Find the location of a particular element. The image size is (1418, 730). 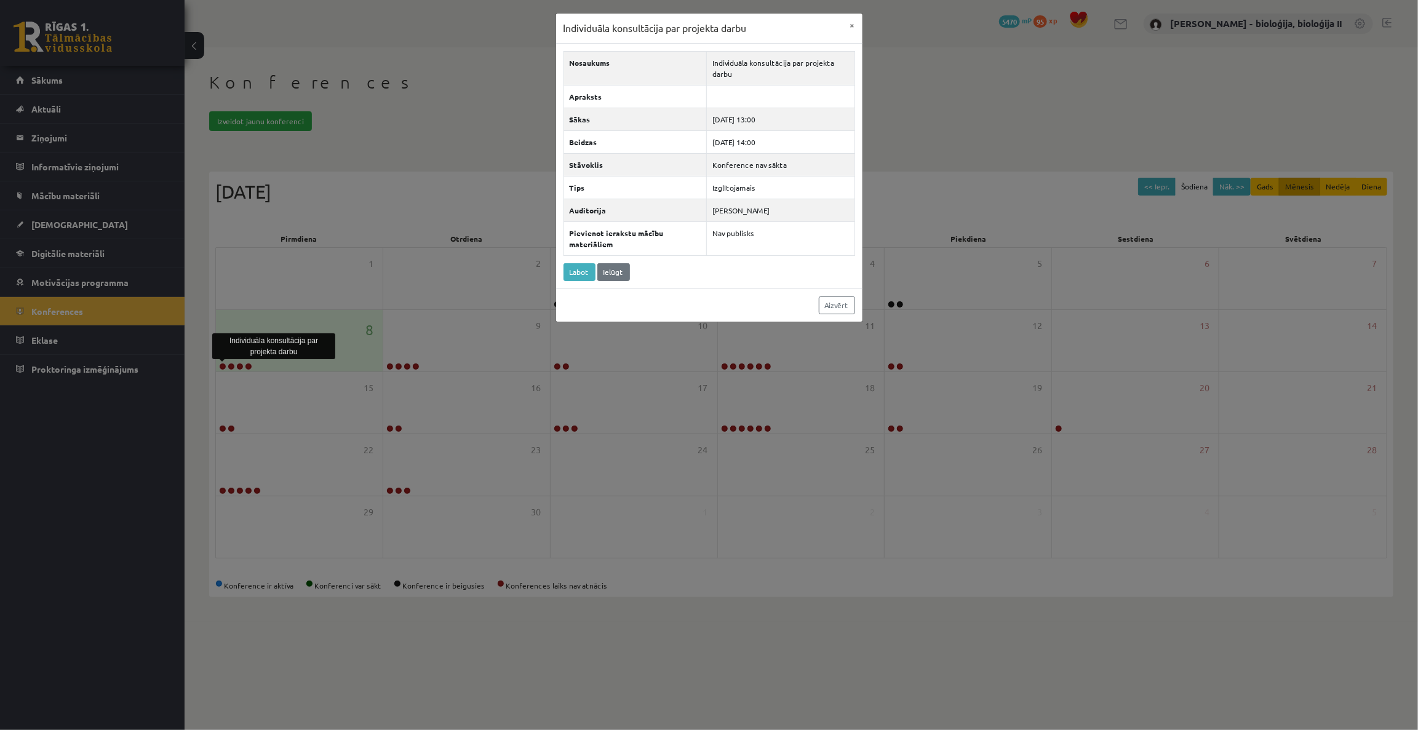

th: Auditorija is located at coordinates (635, 210).